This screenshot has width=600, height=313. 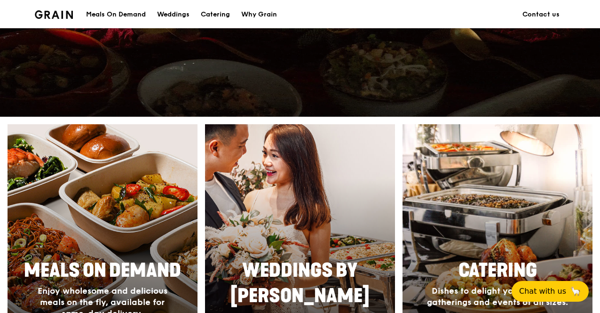 What do you see at coordinates (103, 270) in the screenshot?
I see `span: Meals On Demand` at bounding box center [103, 270].